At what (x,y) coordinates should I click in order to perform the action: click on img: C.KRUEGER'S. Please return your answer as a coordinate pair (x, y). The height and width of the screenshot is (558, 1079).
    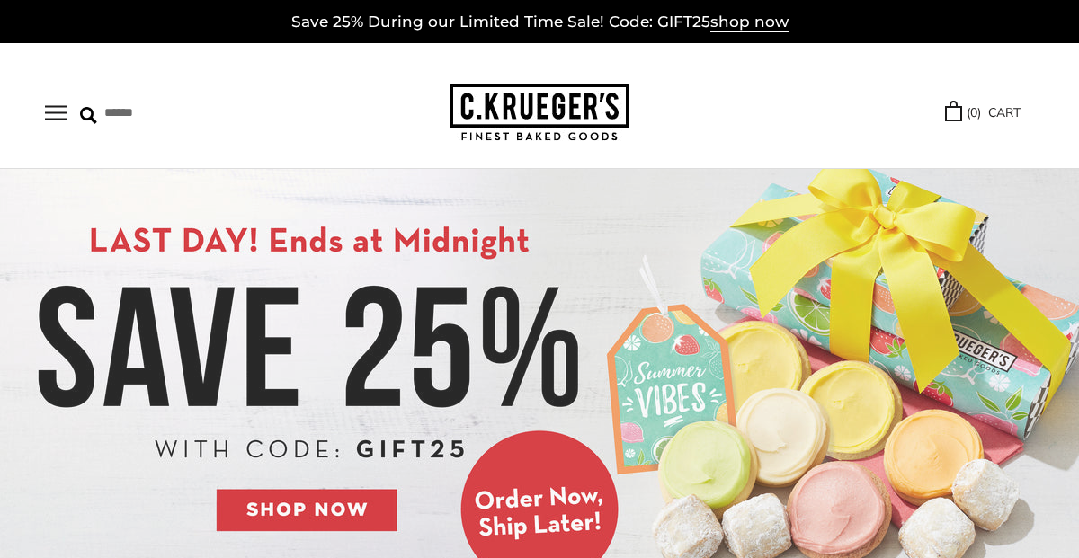
    Looking at the image, I should click on (539, 112).